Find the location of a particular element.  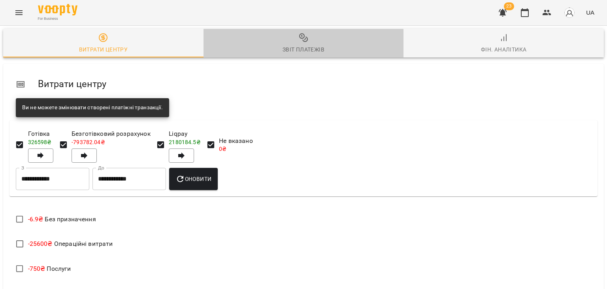

span: For Business is located at coordinates (58, 19).